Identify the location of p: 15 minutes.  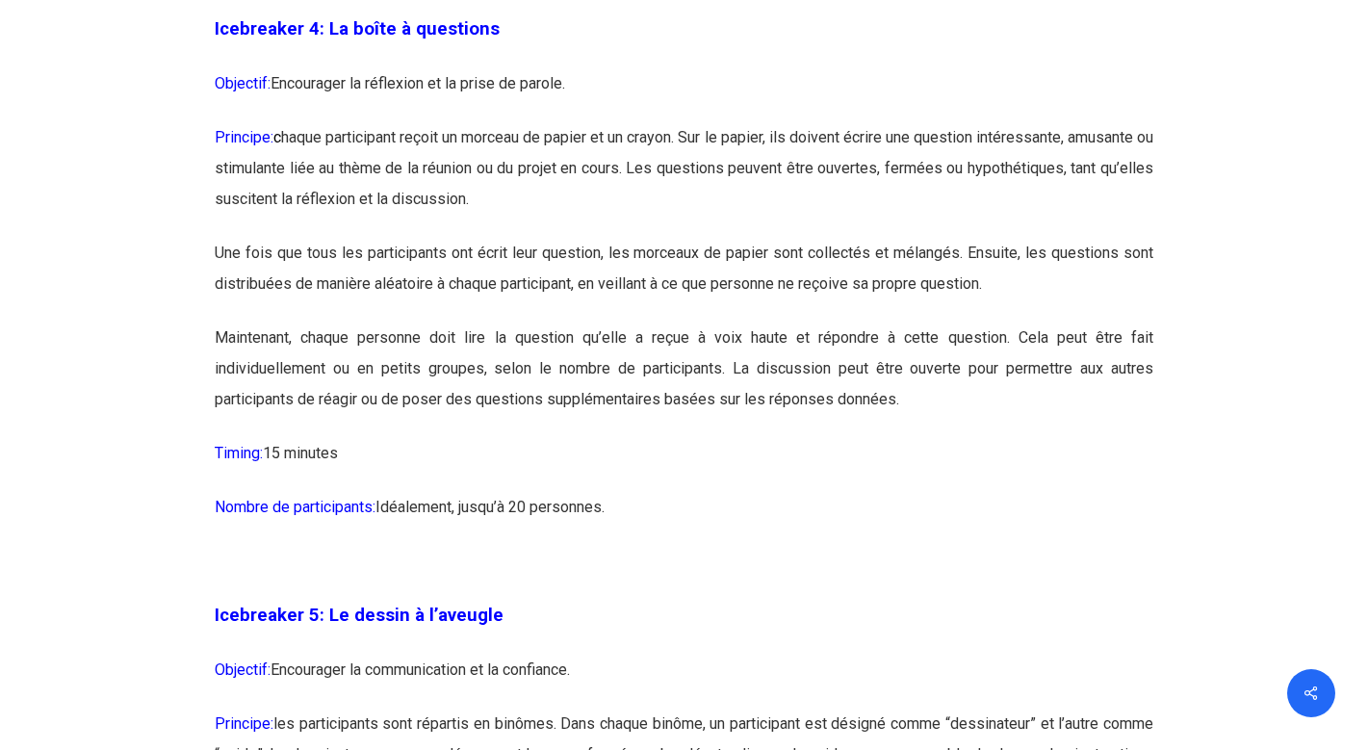
(684, 465).